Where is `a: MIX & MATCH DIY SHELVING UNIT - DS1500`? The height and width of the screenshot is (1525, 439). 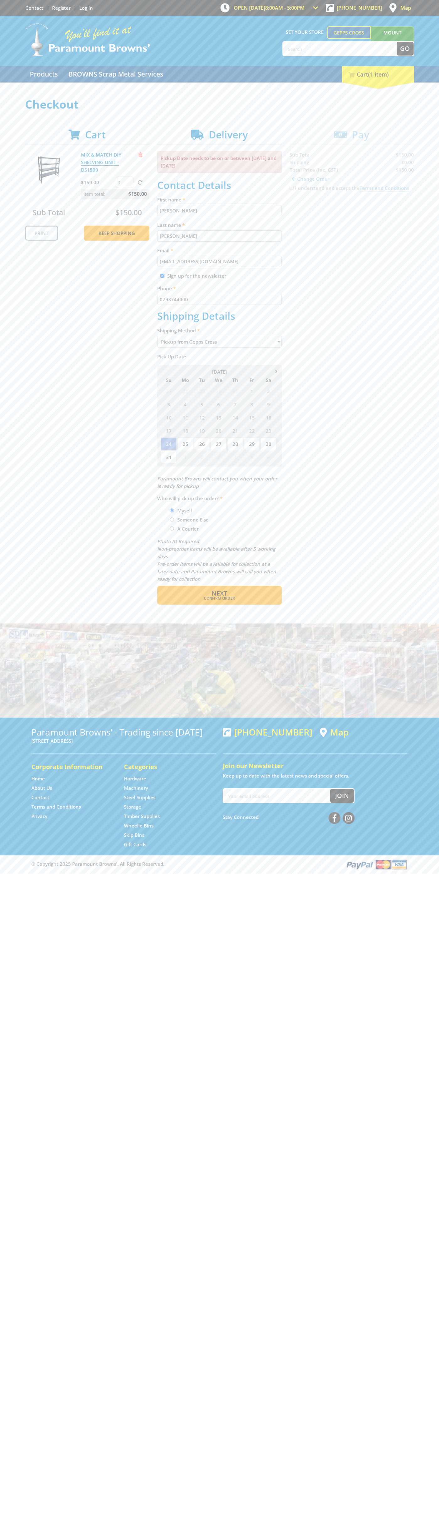 a: MIX & MATCH DIY SHELVING UNIT - DS1500 is located at coordinates (101, 162).